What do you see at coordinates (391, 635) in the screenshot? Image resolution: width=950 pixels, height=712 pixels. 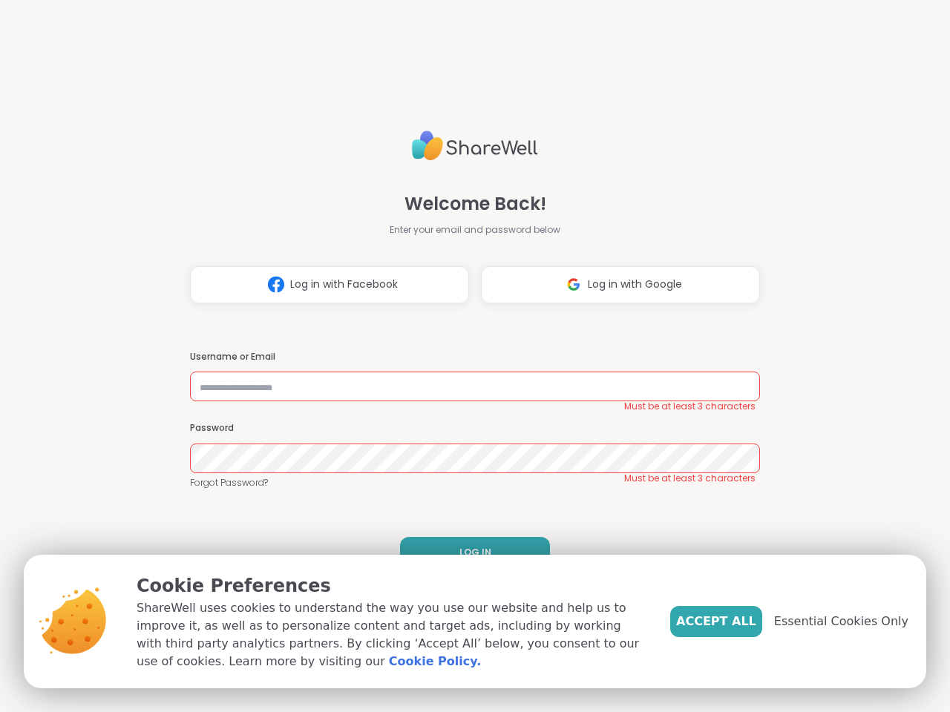 I see `p: ShareWell uses cookies to understand the way you use our website and help us to improve it, as we...` at bounding box center [391, 635].